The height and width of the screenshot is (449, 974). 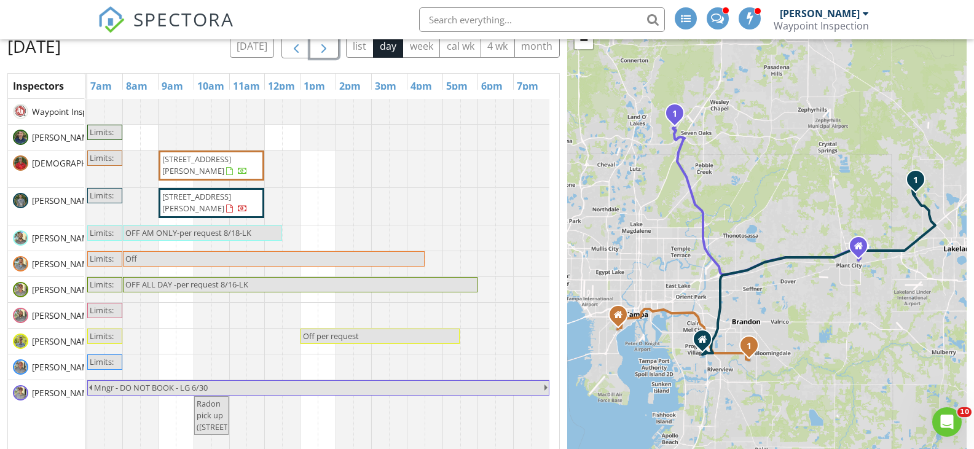 What do you see at coordinates (111, 20) in the screenshot?
I see `img: The Best Home Inspection Software - Spectora` at bounding box center [111, 20].